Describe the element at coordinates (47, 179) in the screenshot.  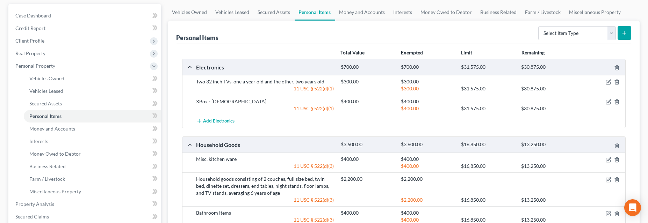
I see `span: Farm / Livestock` at that location.